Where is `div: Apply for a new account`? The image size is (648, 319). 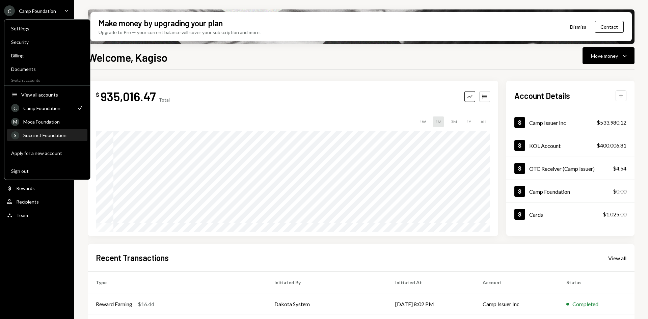 div: Apply for a new account is located at coordinates (47, 153).